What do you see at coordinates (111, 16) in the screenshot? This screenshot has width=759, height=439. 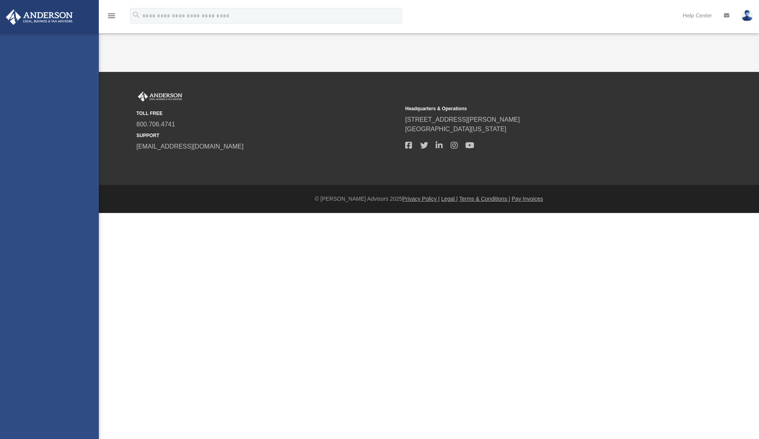 I see `i: menu` at bounding box center [111, 16].